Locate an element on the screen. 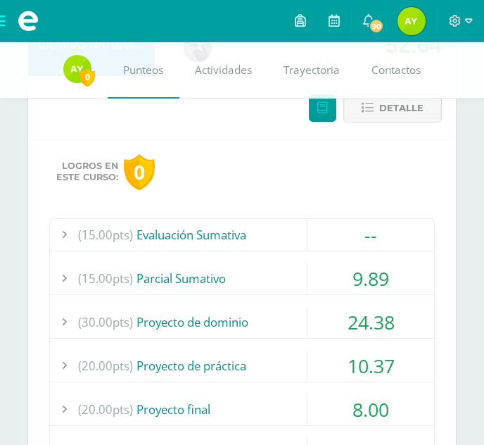 The width and height of the screenshot is (484, 445). span: Detalle is located at coordinates (401, 108).